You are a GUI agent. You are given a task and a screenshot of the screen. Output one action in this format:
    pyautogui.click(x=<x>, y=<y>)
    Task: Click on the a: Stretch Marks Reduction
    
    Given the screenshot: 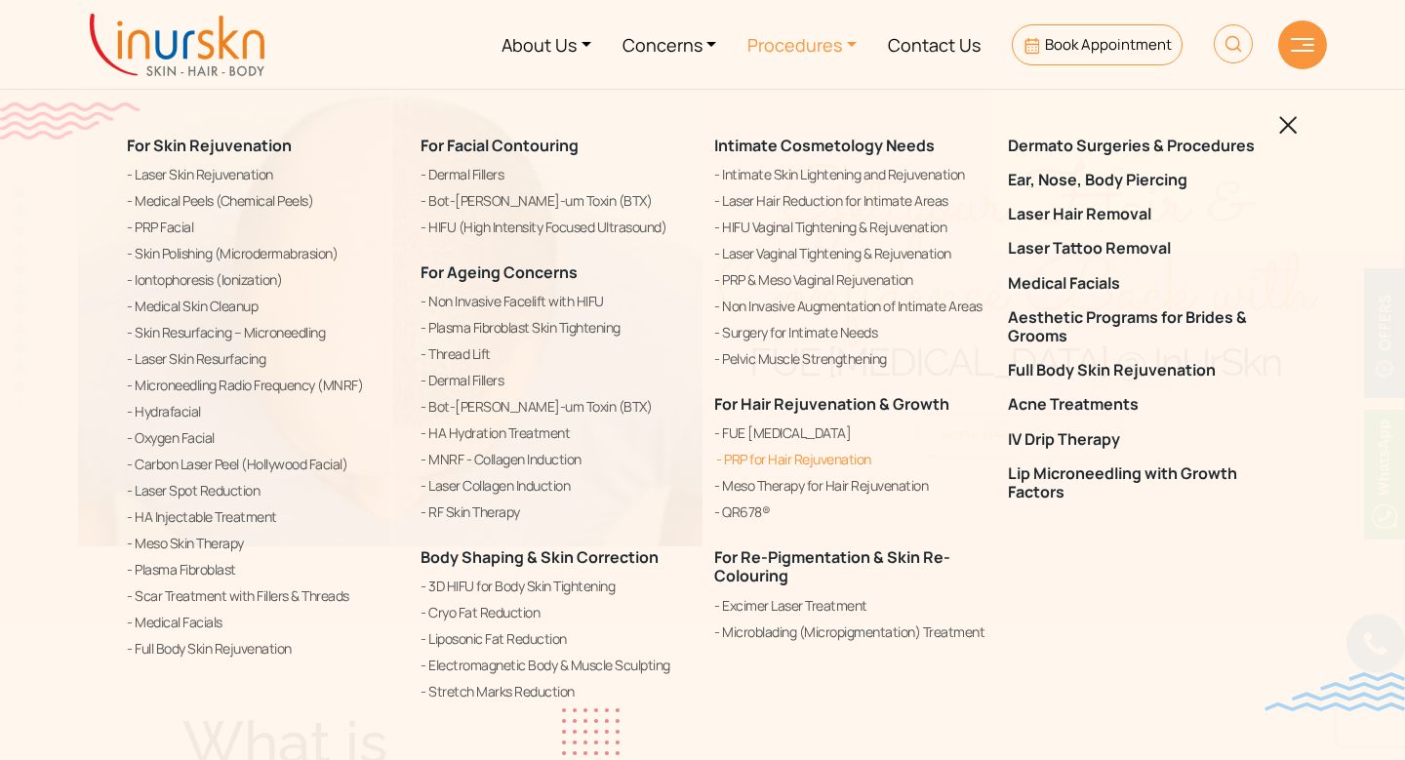 What is the action you would take?
    pyautogui.click(x=555, y=693)
    